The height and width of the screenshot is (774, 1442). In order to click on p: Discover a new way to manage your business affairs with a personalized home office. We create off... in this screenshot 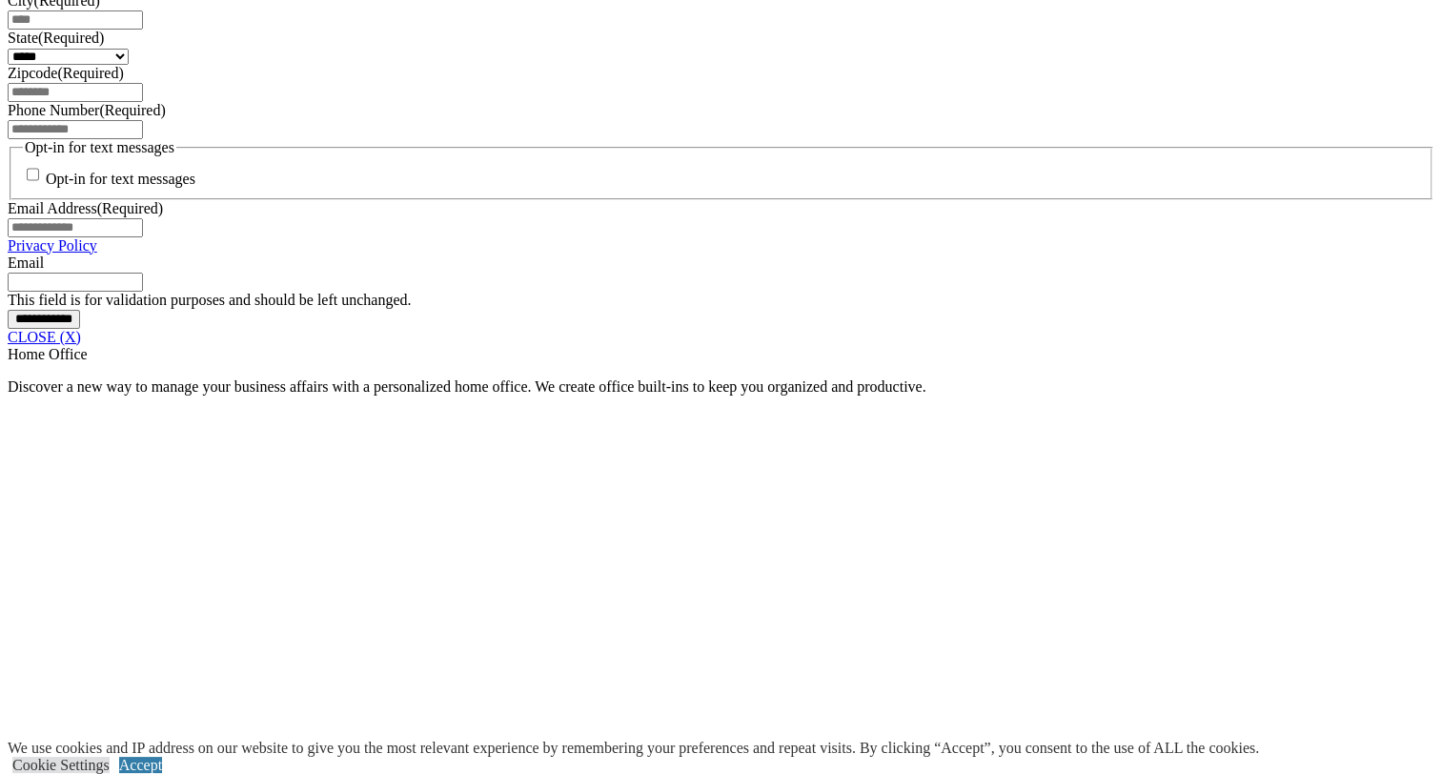, I will do `click(721, 387)`.